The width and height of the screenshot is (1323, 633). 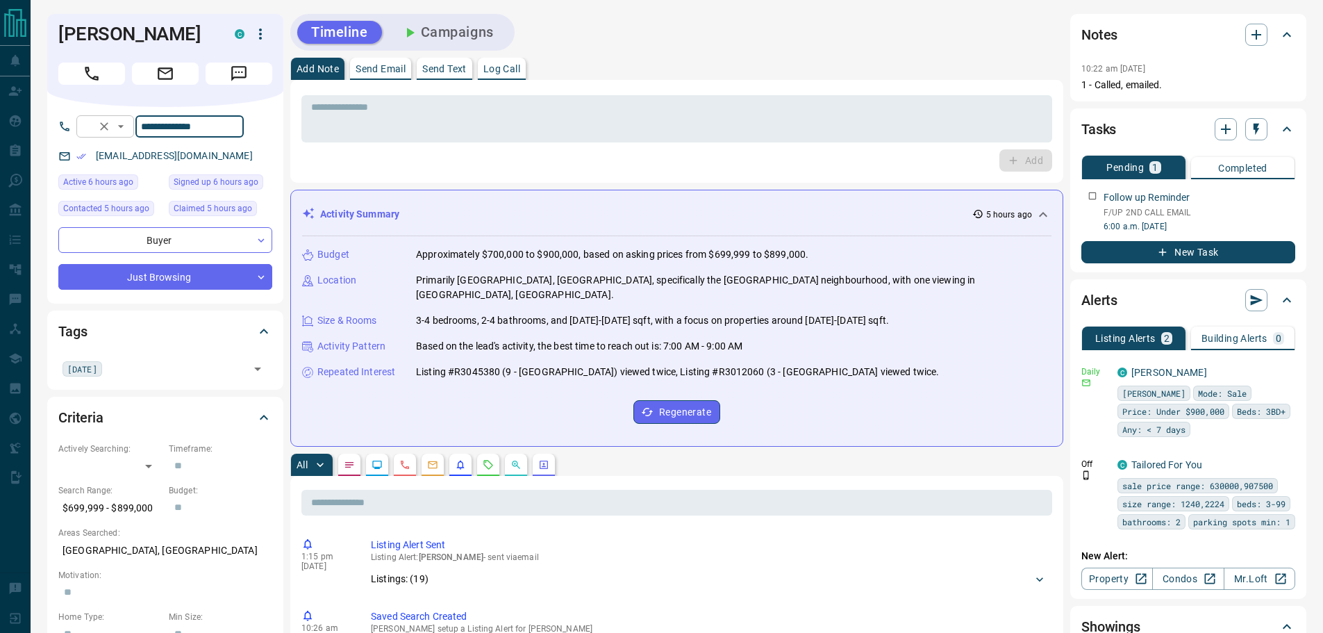 What do you see at coordinates (405, 465) in the screenshot?
I see `svg: Calls` at bounding box center [405, 465].